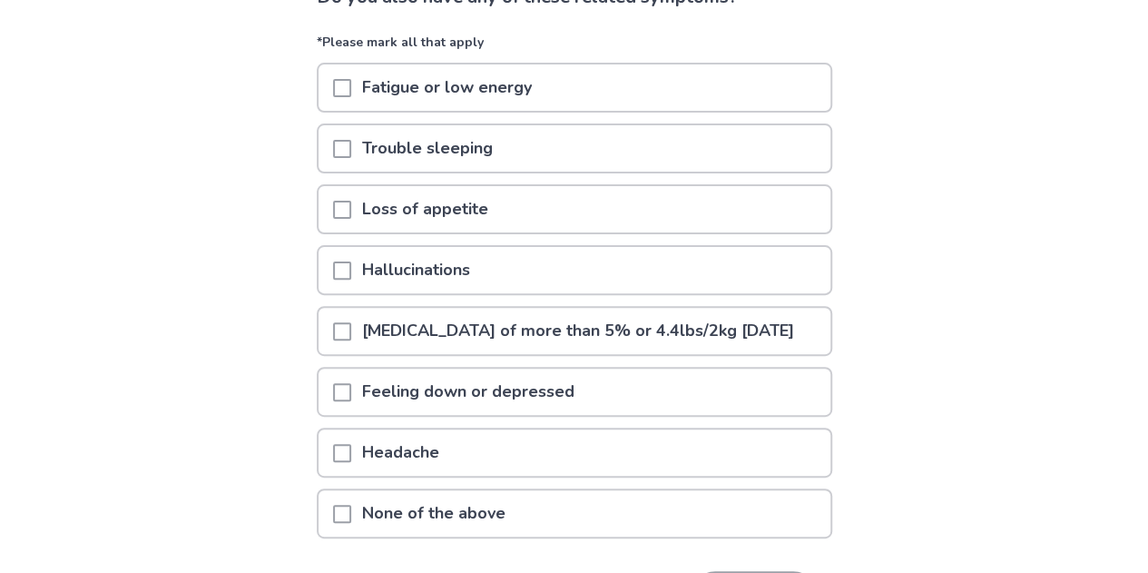 This screenshot has width=1148, height=573. Describe the element at coordinates (447, 87) in the screenshot. I see `p: Fatigue or low energy` at that location.